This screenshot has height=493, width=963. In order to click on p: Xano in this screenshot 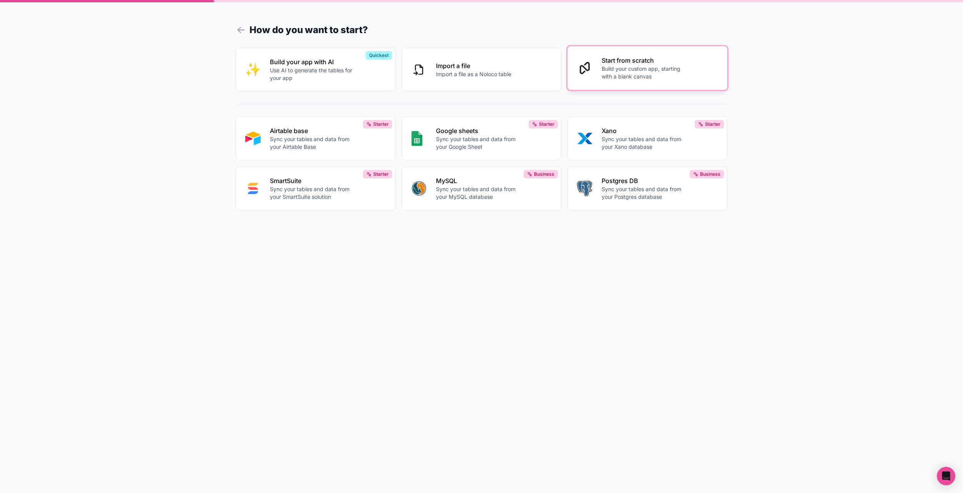, I will do `click(644, 131)`.